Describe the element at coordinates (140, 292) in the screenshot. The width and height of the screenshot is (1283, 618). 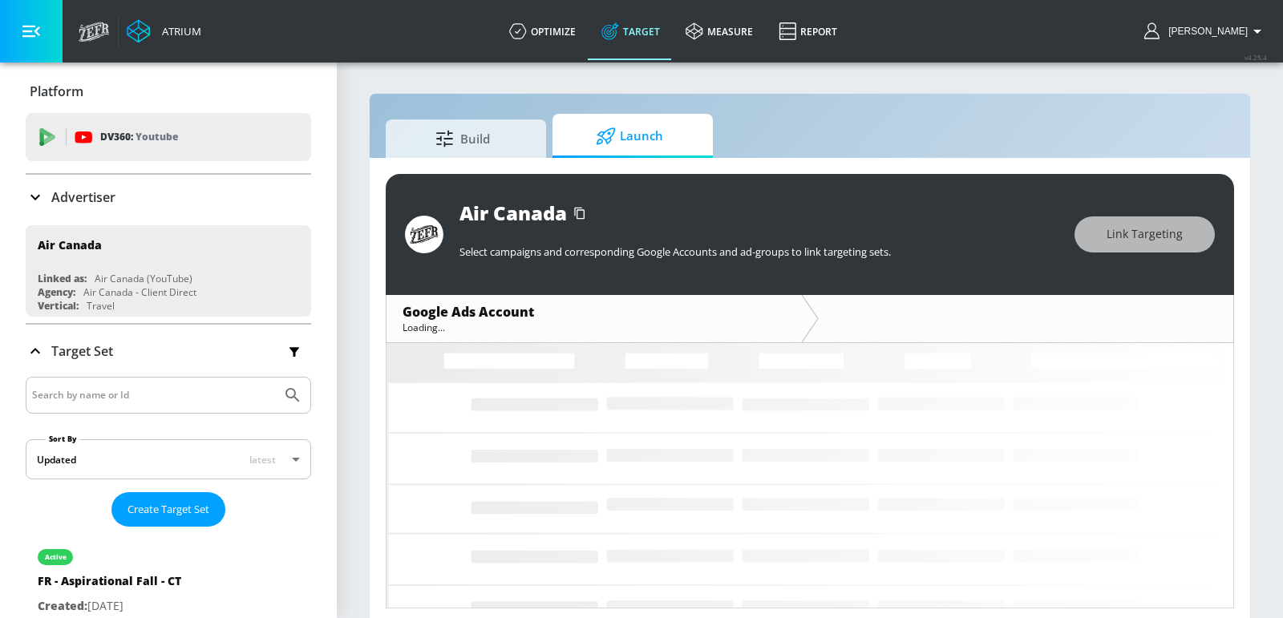
I see `div: Air Canada - Client Direct` at that location.